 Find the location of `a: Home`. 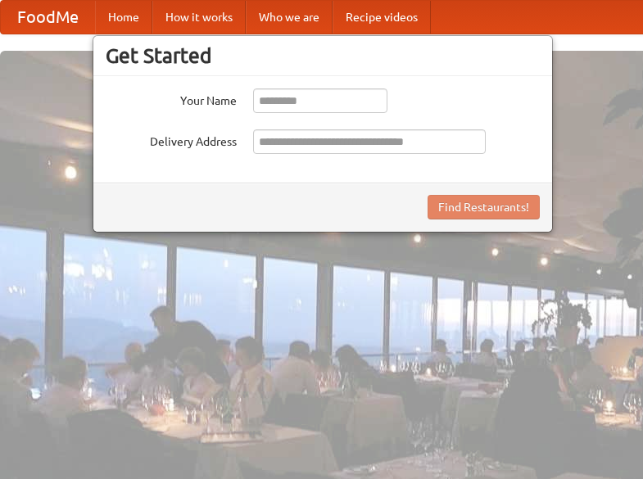

a: Home is located at coordinates (124, 17).